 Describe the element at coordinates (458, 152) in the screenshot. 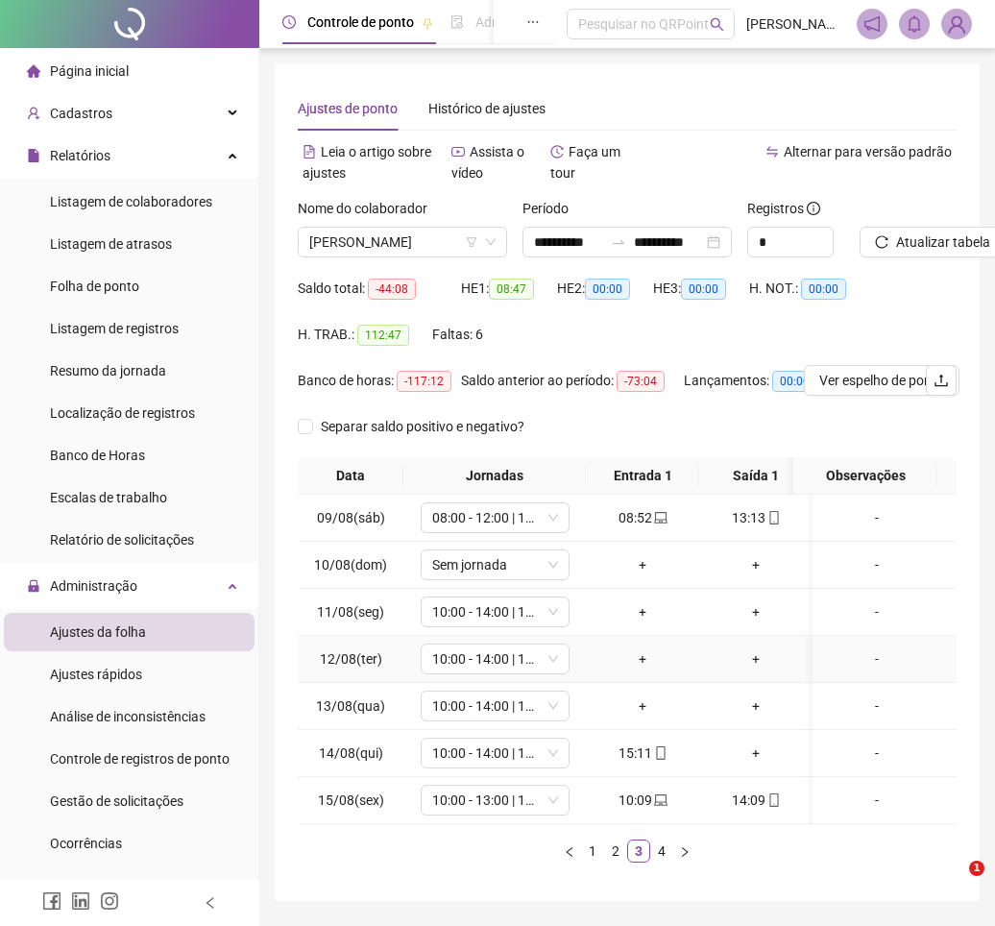

I see `span: youtube` at that location.